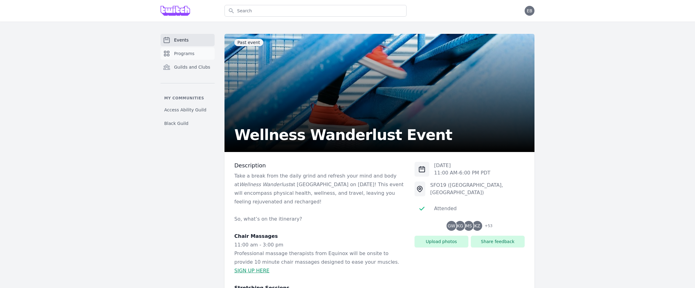 Image resolution: width=695 pixels, height=288 pixels. Describe the element at coordinates (462, 173) in the screenshot. I see `p: 11:00 AM - 6:00 PM PDT` at that location.